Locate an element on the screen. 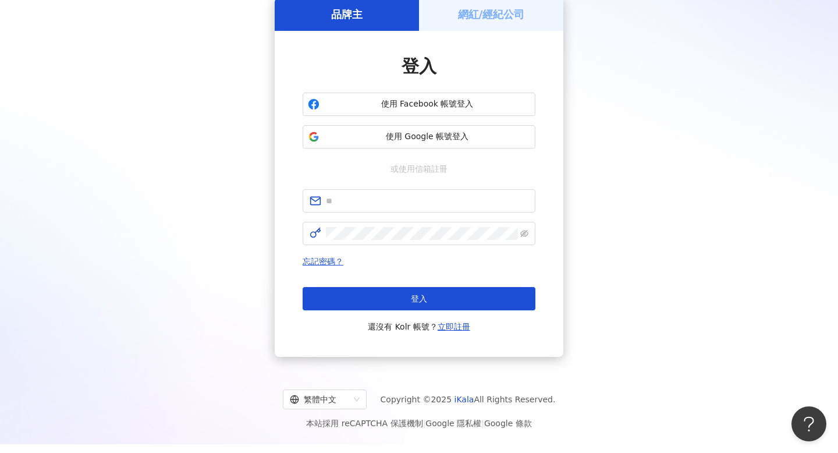 The height and width of the screenshot is (453, 838). span: 使用 Facebook 帳號登入 is located at coordinates (427, 104).